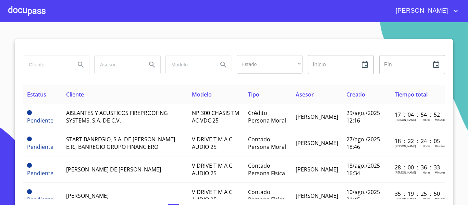 The image size is (468, 205). I want to click on button: account of current user, so click(426, 11).